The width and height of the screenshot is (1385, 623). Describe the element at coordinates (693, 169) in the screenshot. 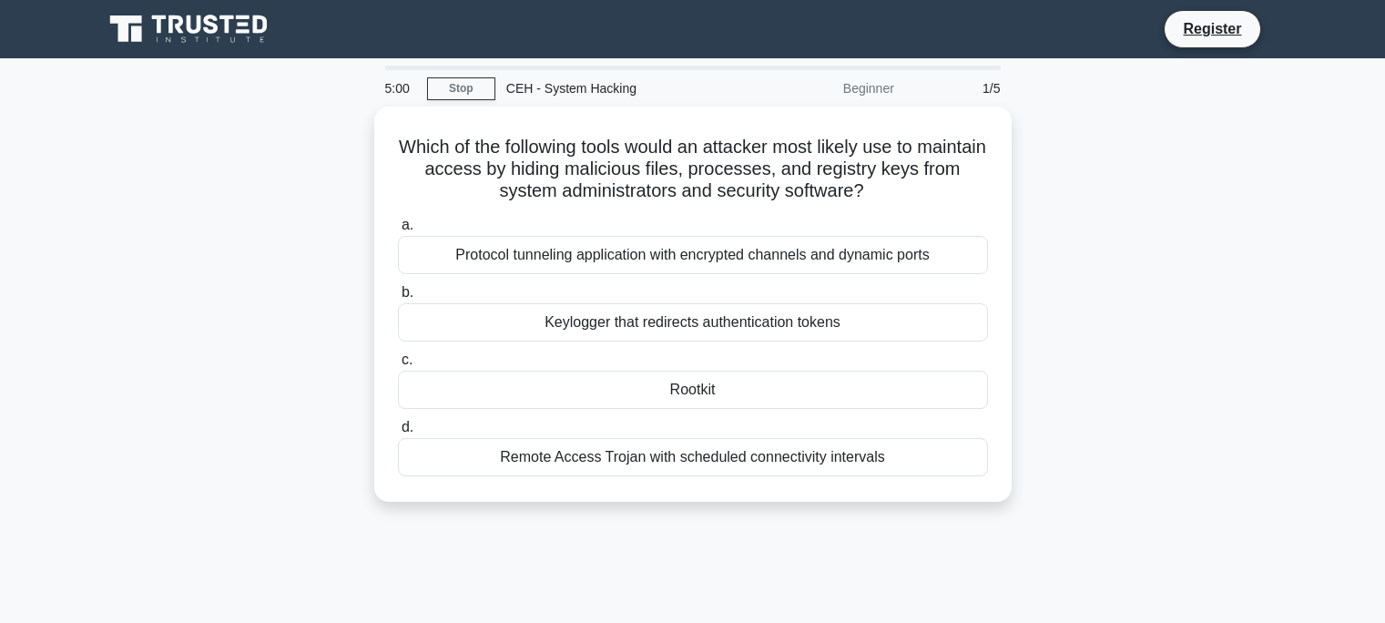

I see `h5: Which of the following tools would an attacker most likely use to maintain access by hiding malic...` at that location.